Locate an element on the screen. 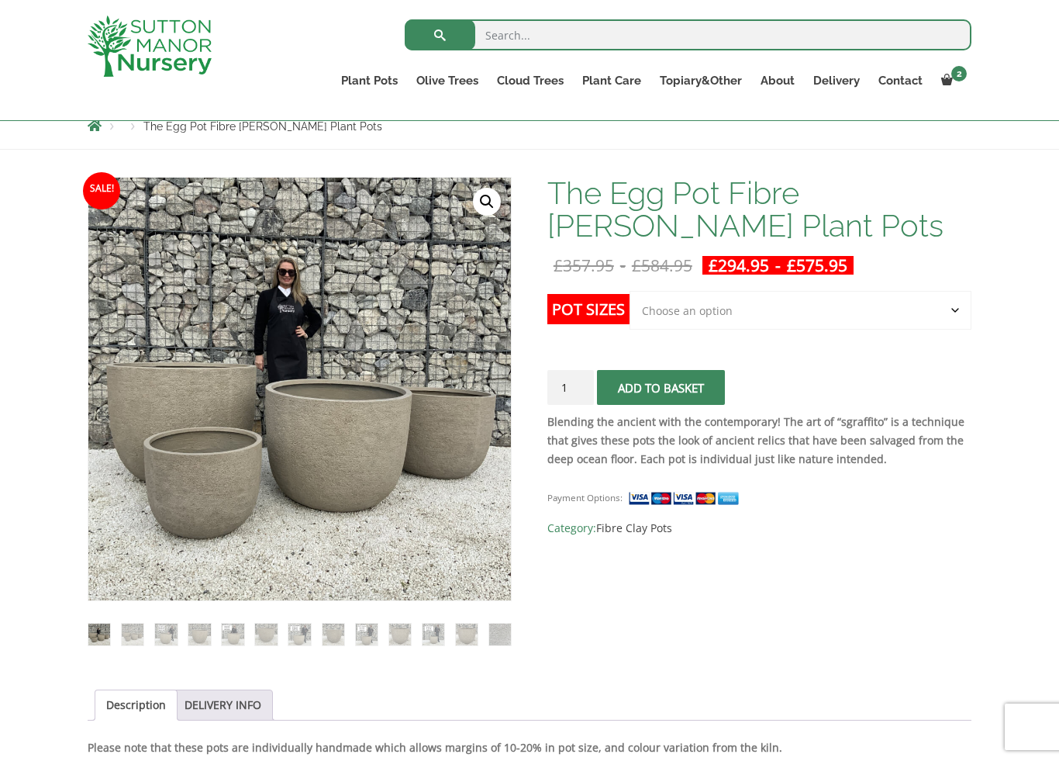 The image size is (1059, 761). span: 2 is located at coordinates (959, 74).